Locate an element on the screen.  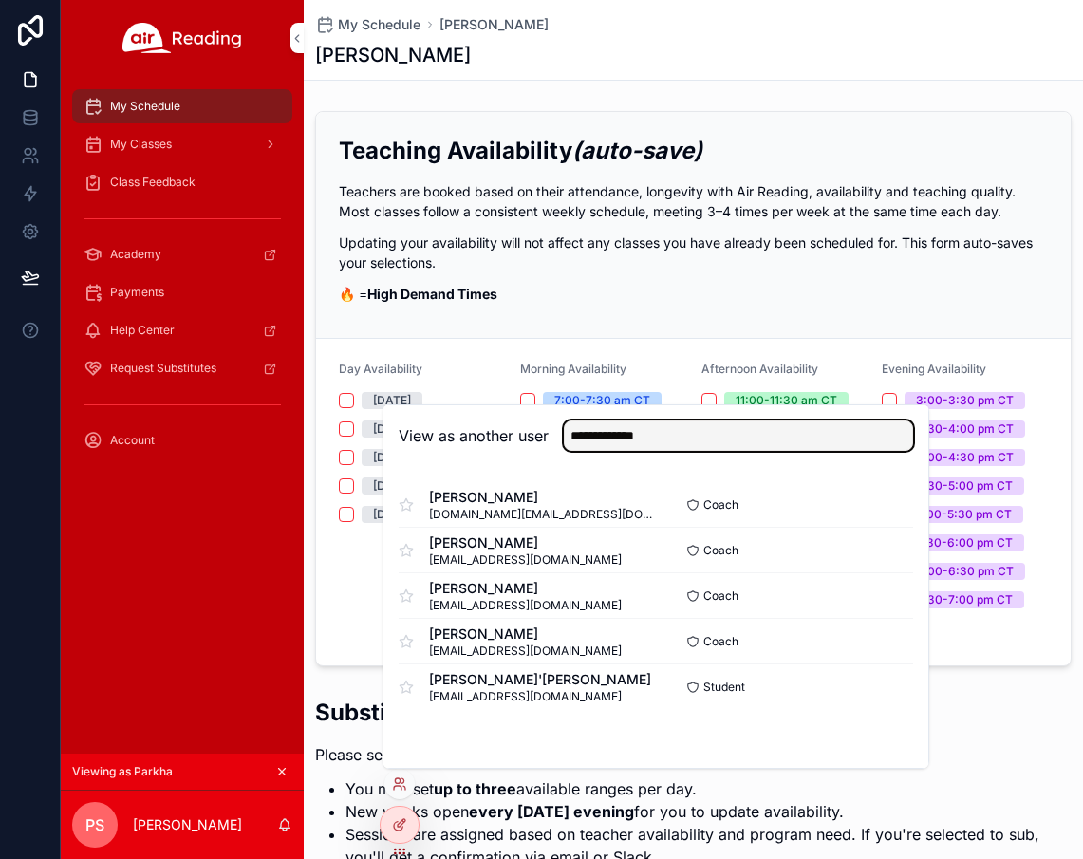
div: 6:00-6:30 pm CT is located at coordinates (965, 572).